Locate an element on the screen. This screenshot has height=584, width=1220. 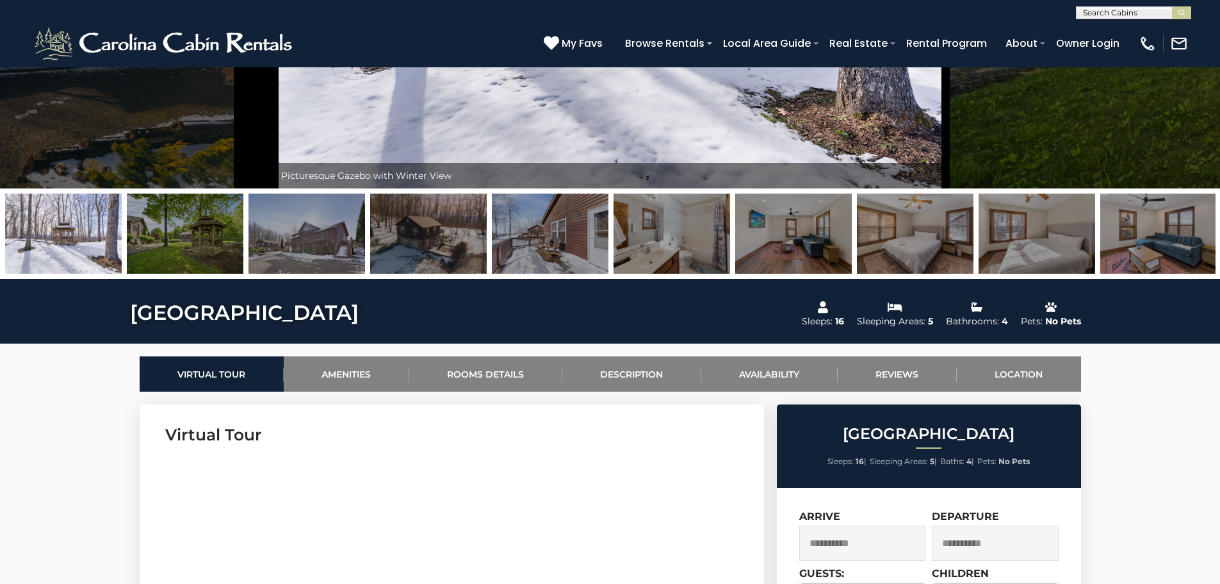
strong: 16 is located at coordinates (860, 461).